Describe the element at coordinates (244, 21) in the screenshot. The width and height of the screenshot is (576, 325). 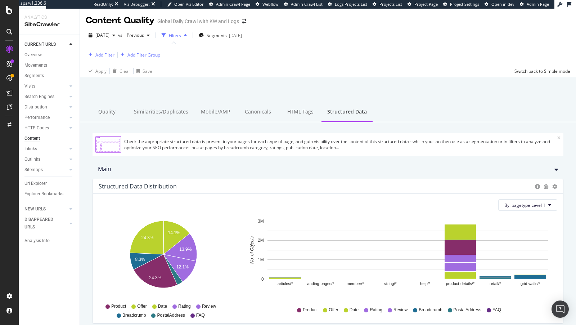
I see `div: arrow-right-arrow-left` at that location.